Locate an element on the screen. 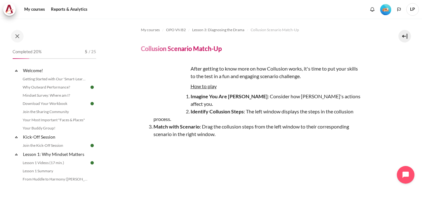 This screenshot has width=422, height=200. div: 20% is located at coordinates (21, 58).